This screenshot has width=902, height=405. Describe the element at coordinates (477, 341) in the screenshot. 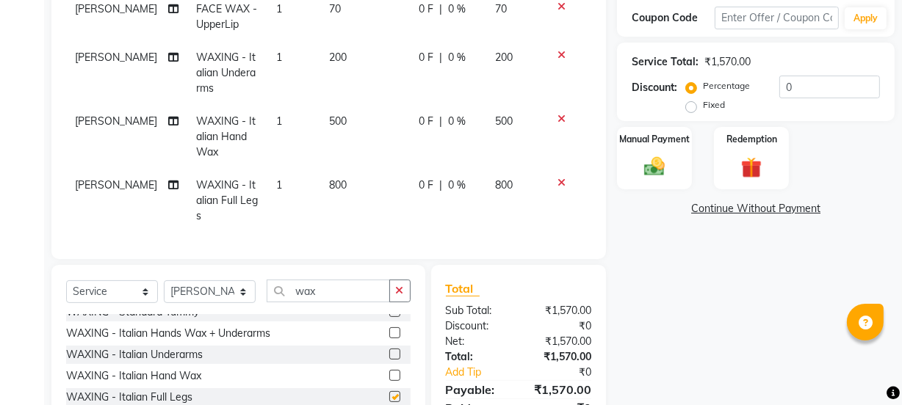

I see `div: Net:` at that location.